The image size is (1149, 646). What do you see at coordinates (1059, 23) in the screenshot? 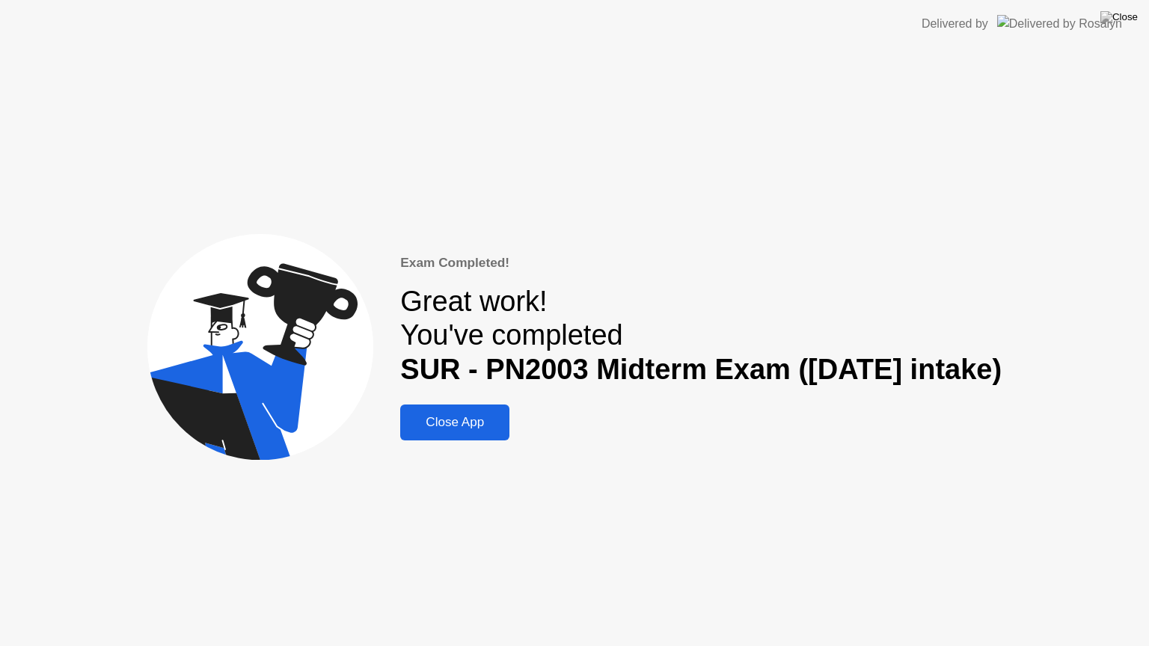
I see `img: Delivered by Rosalyn` at bounding box center [1059, 23].